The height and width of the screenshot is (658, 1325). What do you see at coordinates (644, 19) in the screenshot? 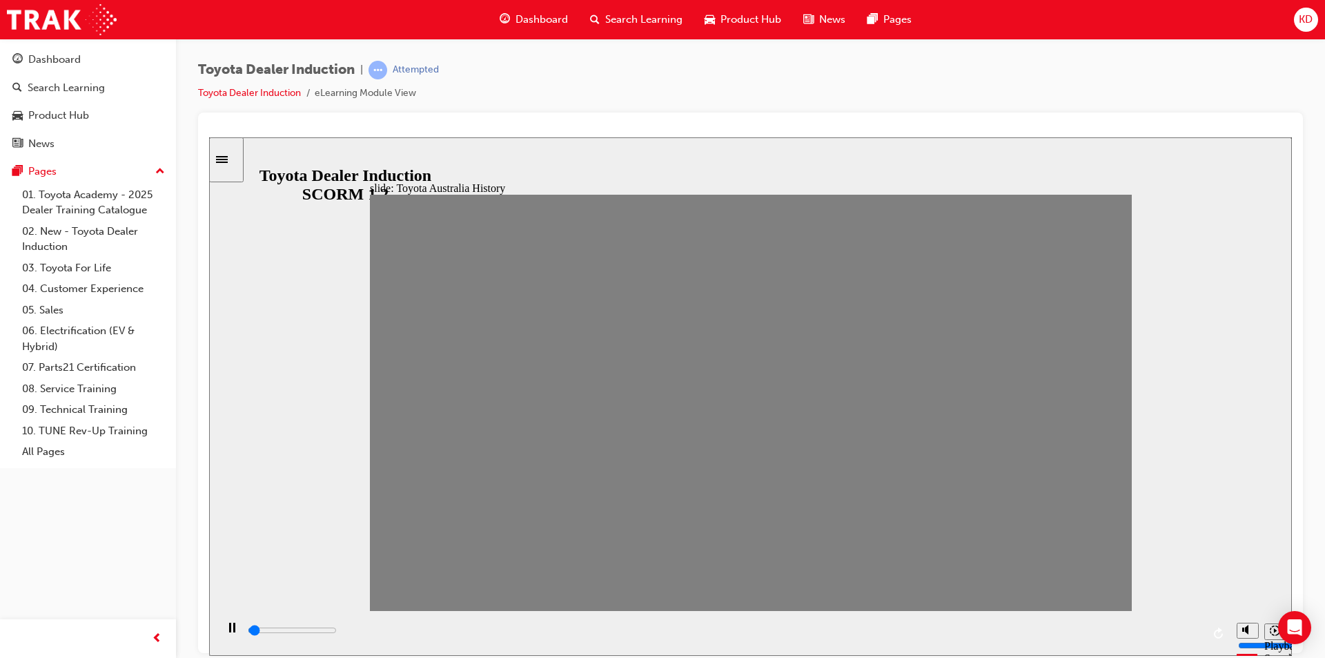
I see `span: Search Learning` at bounding box center [644, 19].